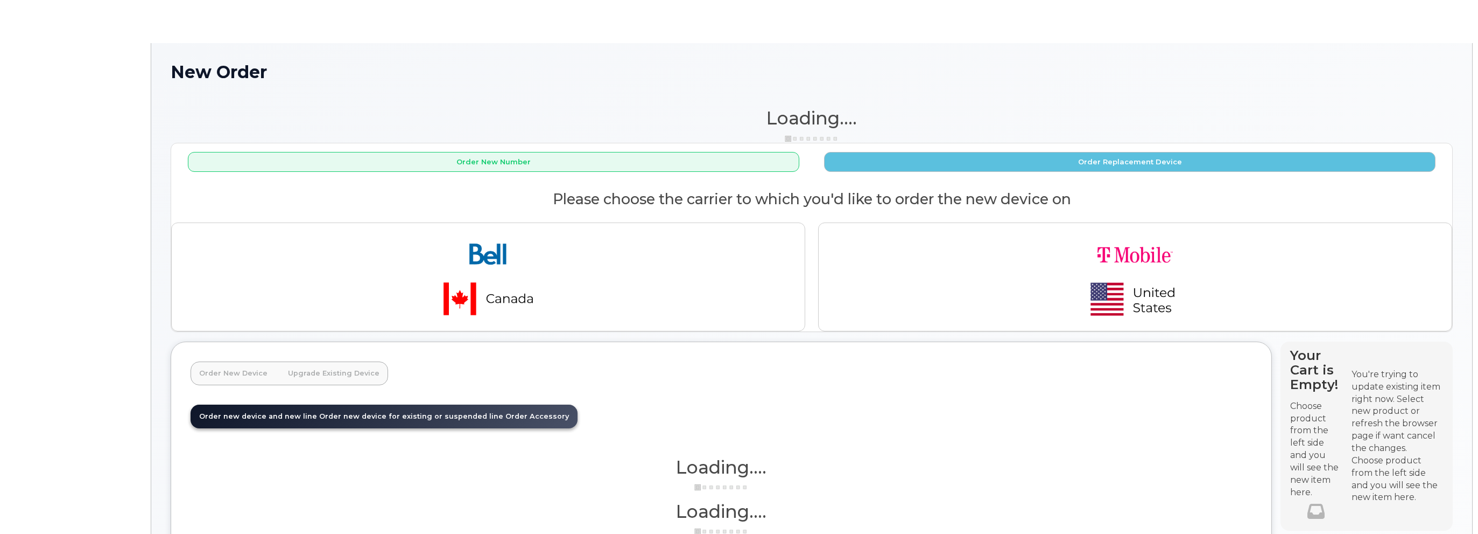 The image size is (1478, 534). What do you see at coordinates (1316, 369) in the screenshot?
I see `h4: Your Cart is Empty!` at bounding box center [1316, 369].